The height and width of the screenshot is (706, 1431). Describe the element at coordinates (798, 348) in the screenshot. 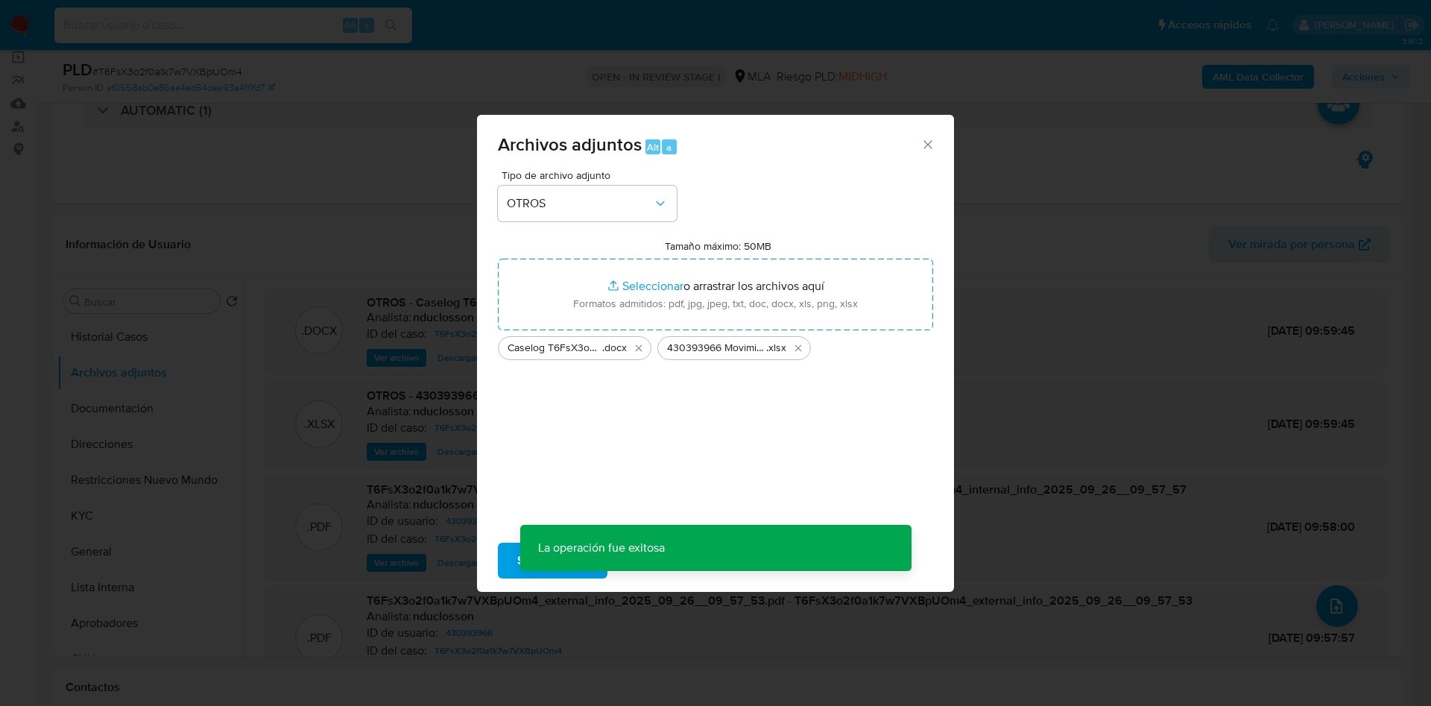

I see `button: Eliminar 430393966 Movimientos.xlsx` at that location.